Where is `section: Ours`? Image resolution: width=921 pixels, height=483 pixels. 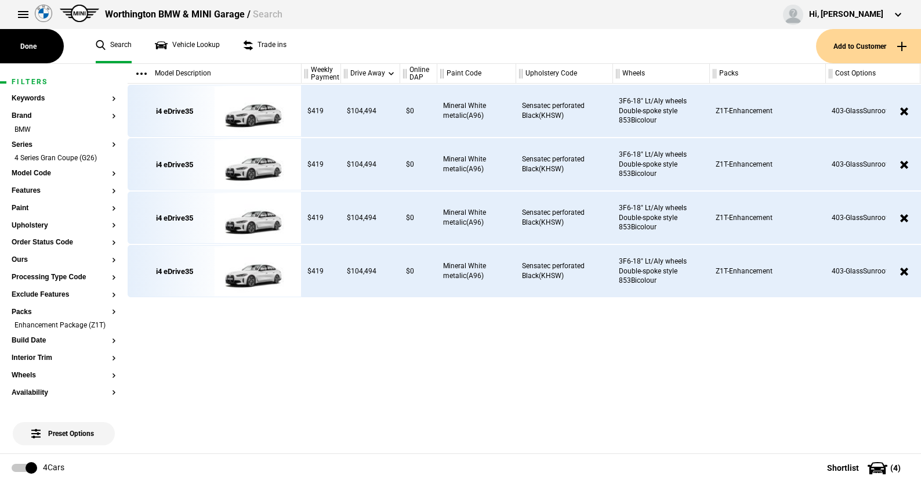
section: Ours is located at coordinates (64, 264).